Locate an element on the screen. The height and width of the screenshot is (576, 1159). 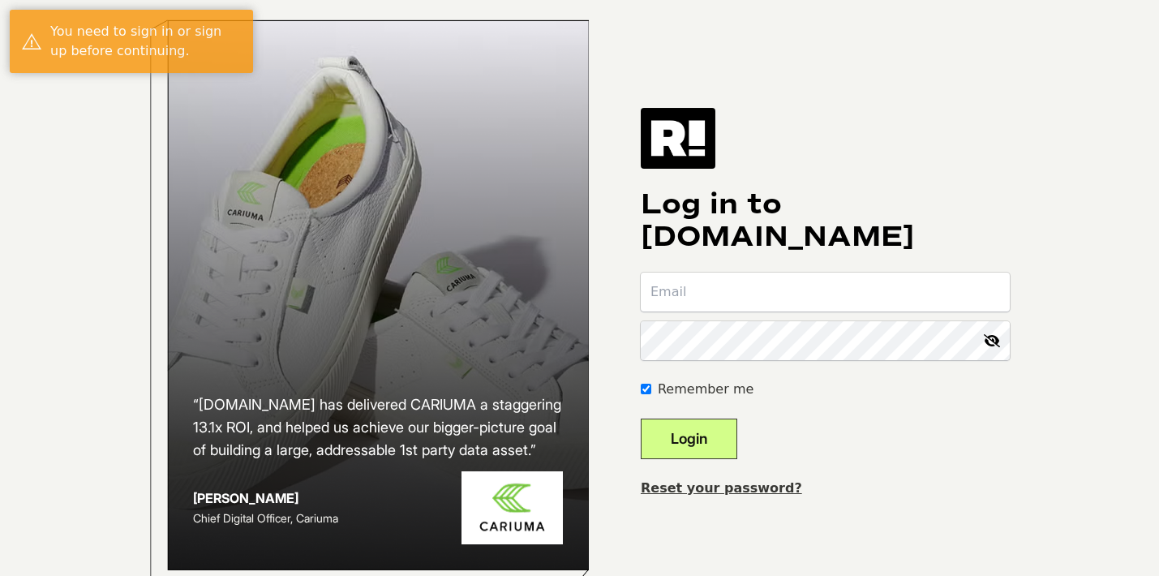
a: Reset your password? is located at coordinates (721, 488).